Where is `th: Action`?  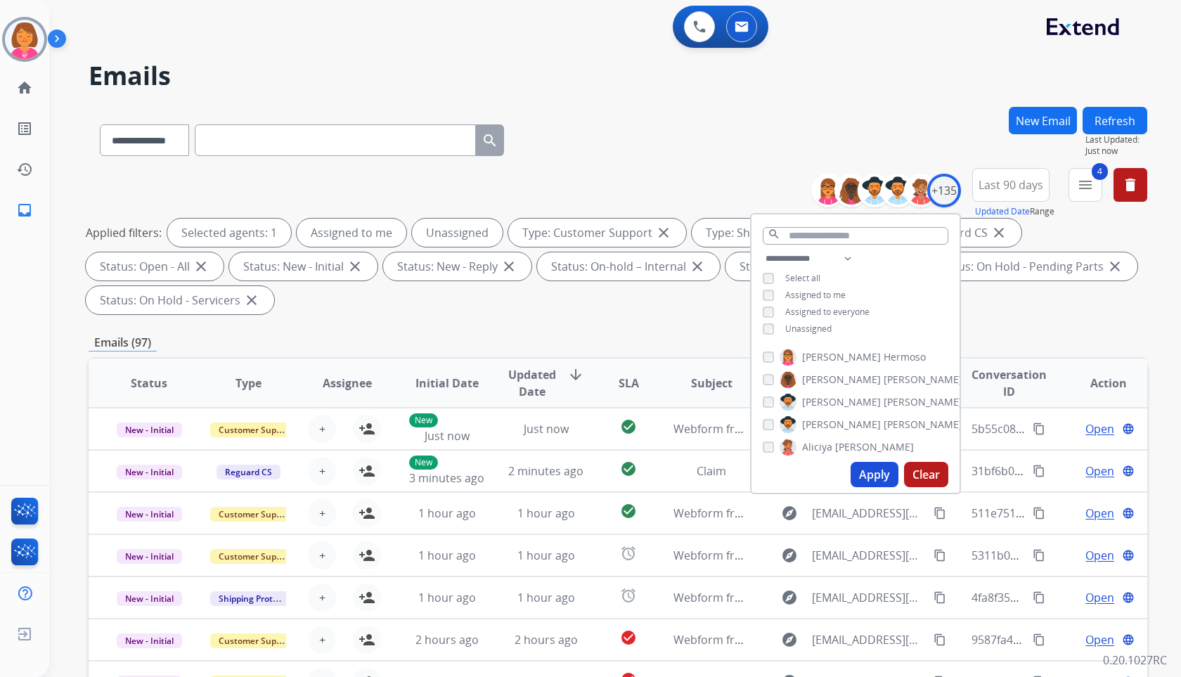
th: Action is located at coordinates (1097, 383).